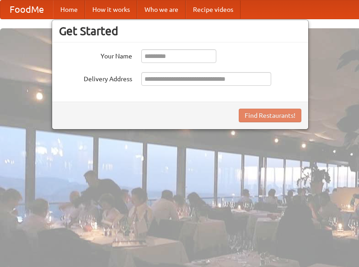 This screenshot has height=267, width=359. Describe the element at coordinates (69, 10) in the screenshot. I see `a: Home` at that location.